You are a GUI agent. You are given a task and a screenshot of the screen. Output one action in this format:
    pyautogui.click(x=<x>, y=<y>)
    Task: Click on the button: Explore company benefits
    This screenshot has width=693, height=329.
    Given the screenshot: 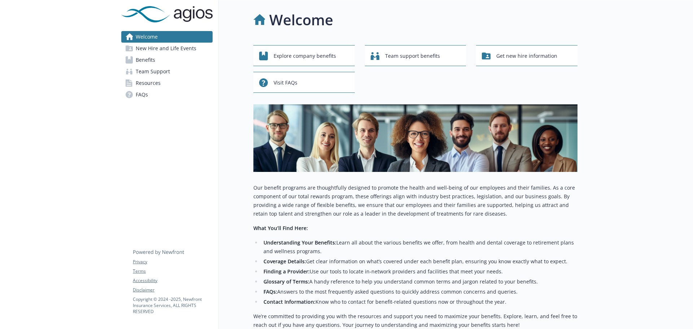 What is the action you would take?
    pyautogui.click(x=304, y=56)
    